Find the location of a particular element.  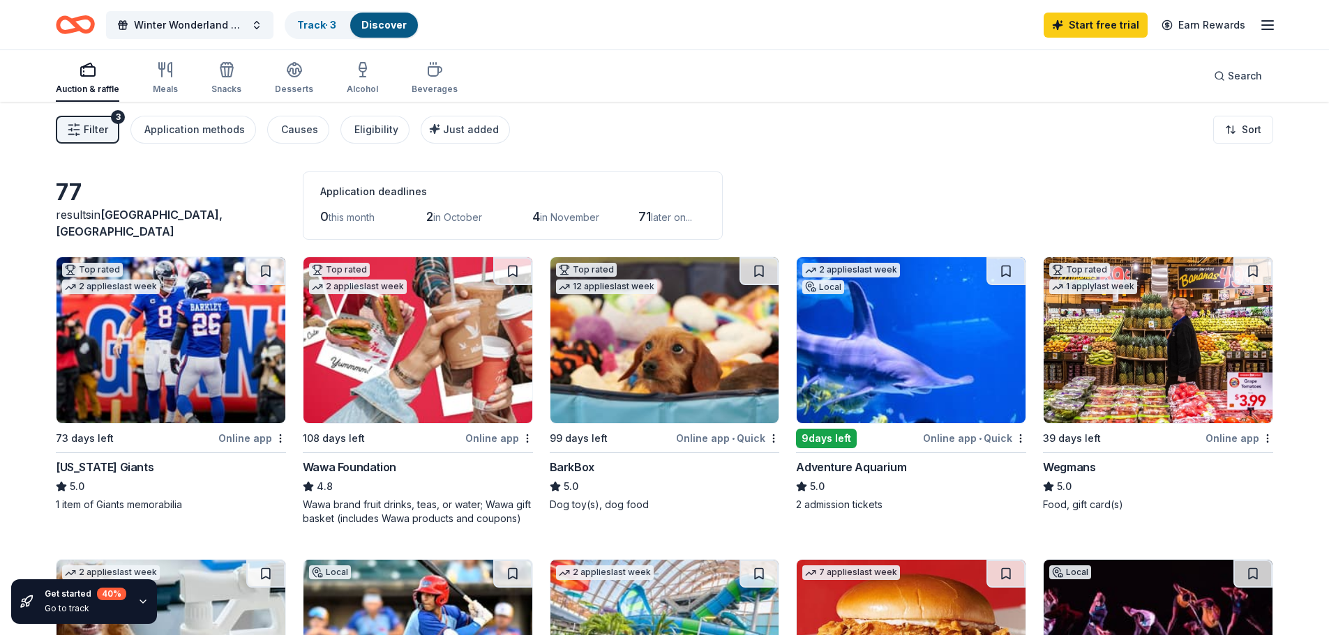

button: Alcohol is located at coordinates (362, 79).